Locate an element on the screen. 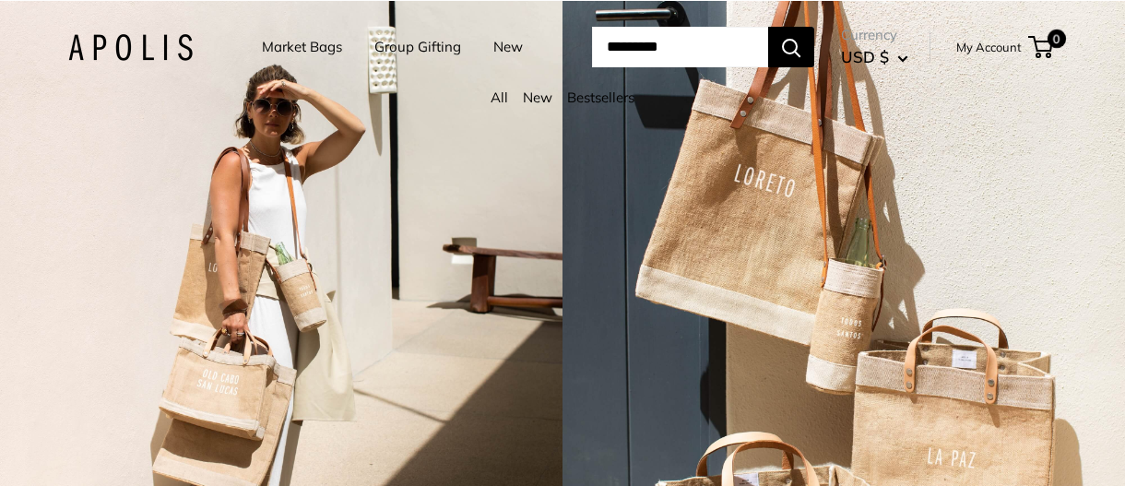  input: Search... is located at coordinates (680, 47).